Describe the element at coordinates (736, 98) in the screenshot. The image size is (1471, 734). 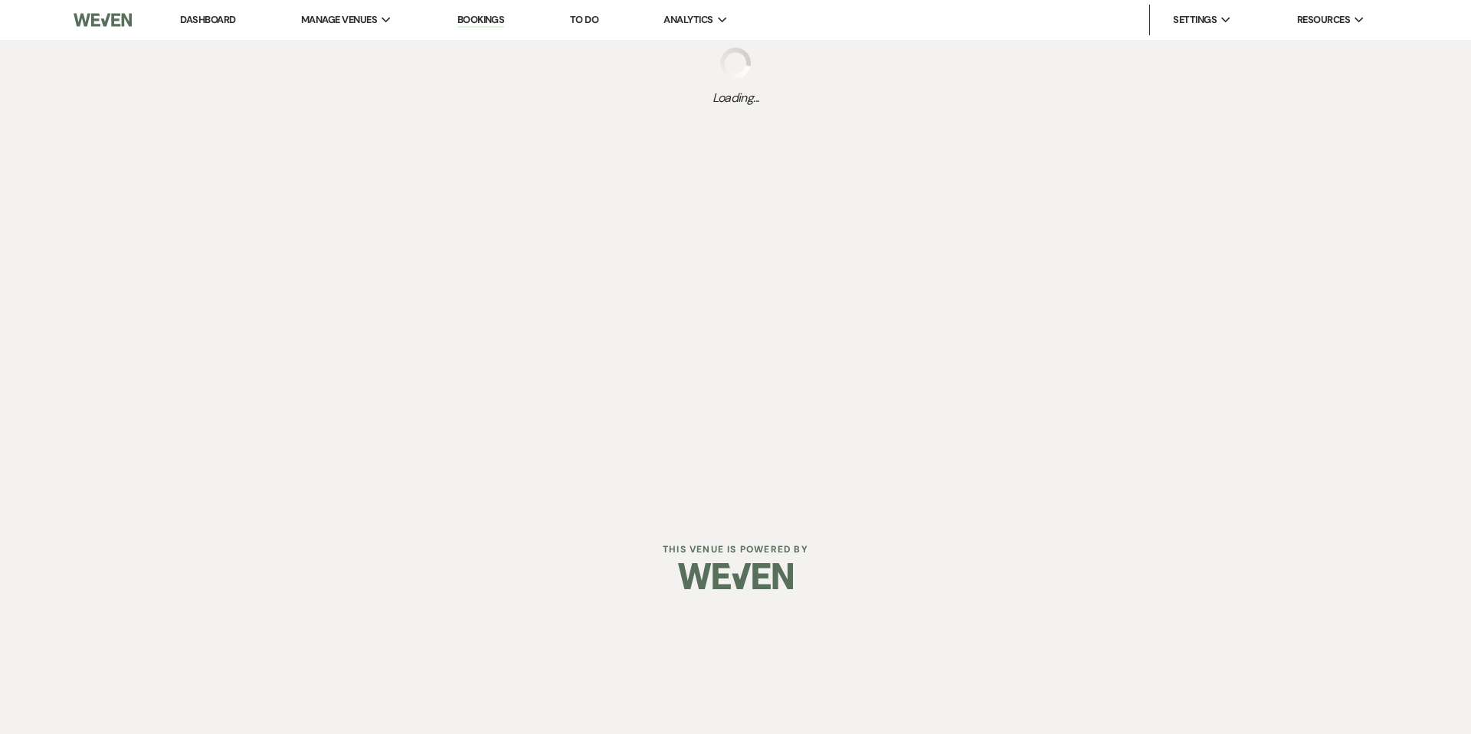
I see `span: Loading...` at that location.